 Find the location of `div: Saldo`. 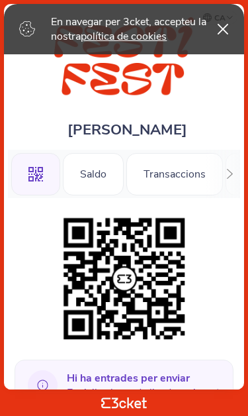

div: Saldo is located at coordinates (93, 174).